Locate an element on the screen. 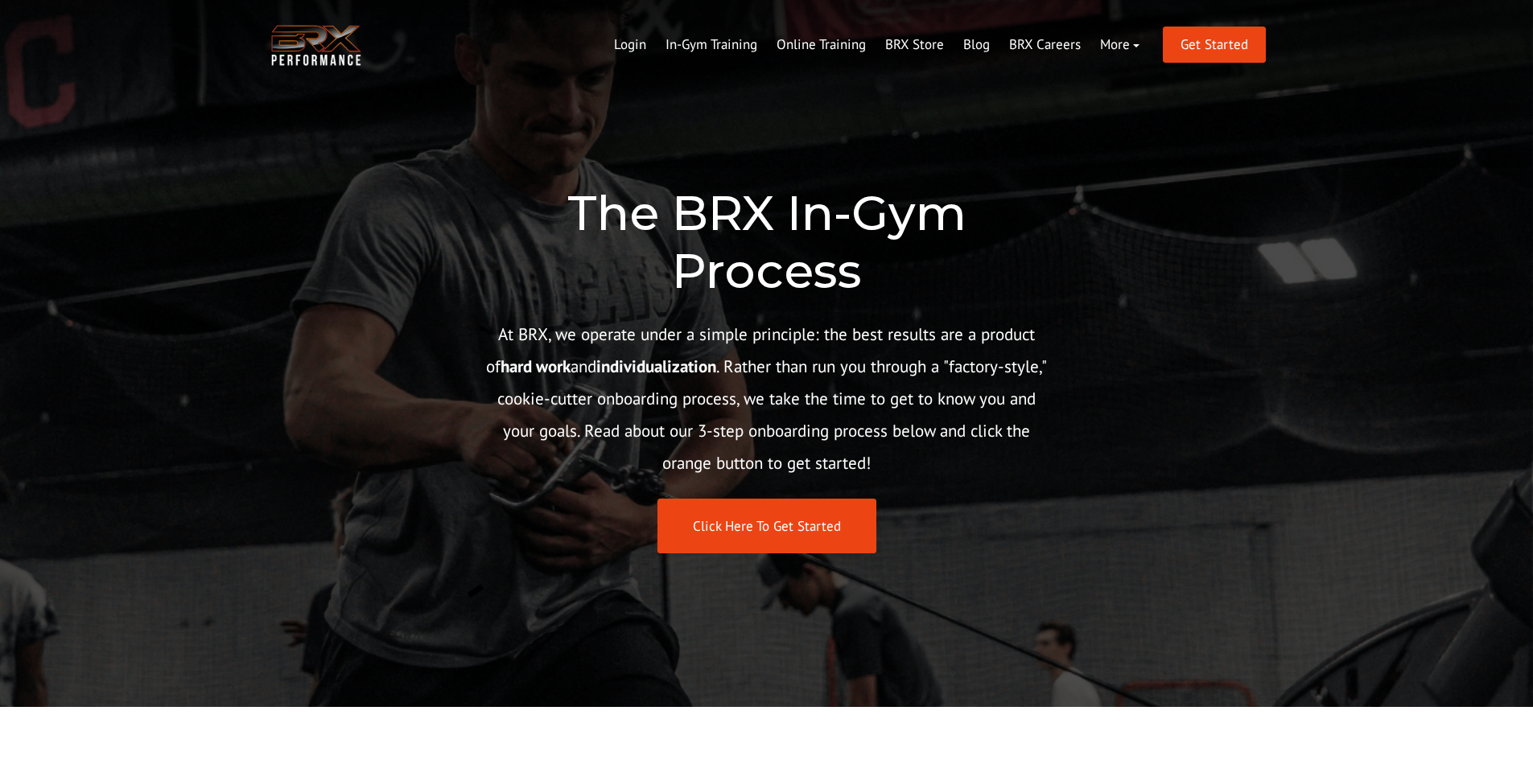  a: Get Started is located at coordinates (1214, 44).